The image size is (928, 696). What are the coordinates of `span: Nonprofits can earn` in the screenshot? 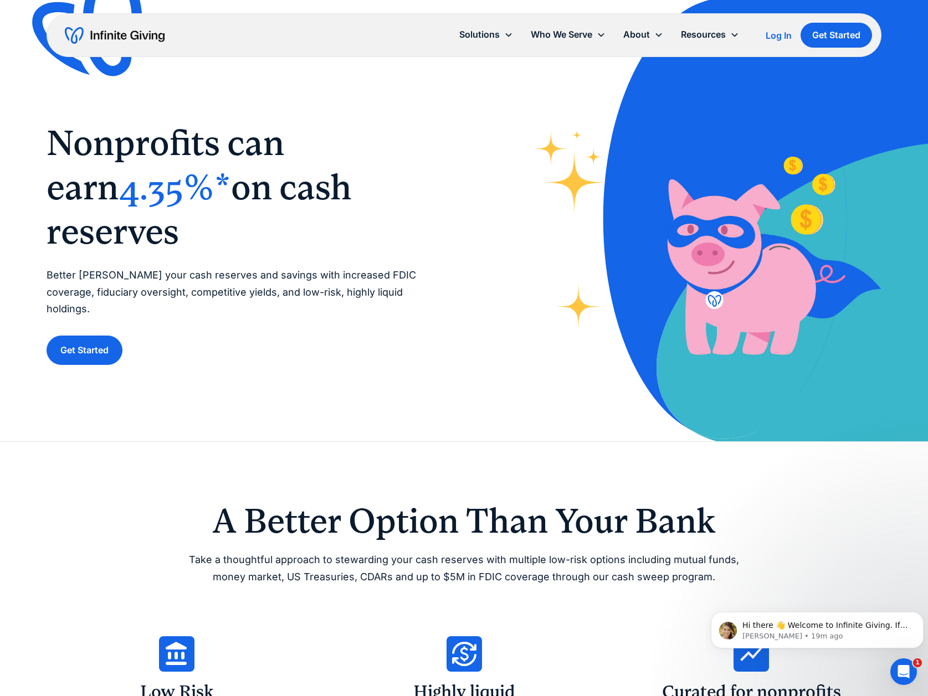 It's located at (165, 165).